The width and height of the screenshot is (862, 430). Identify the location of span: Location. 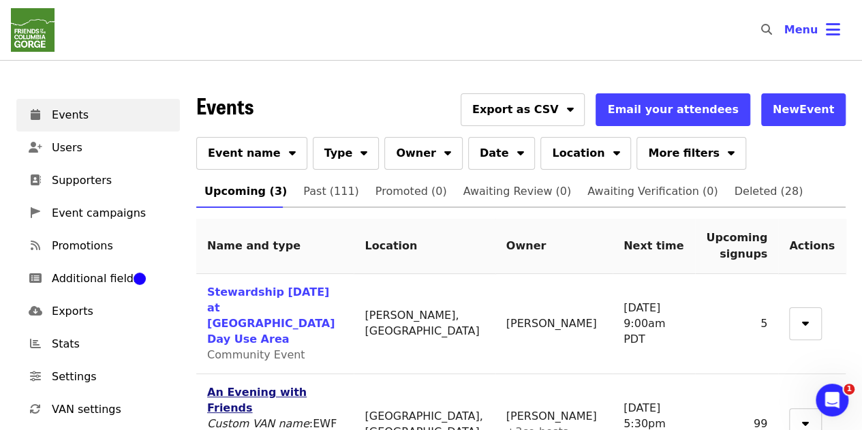
(578, 153).